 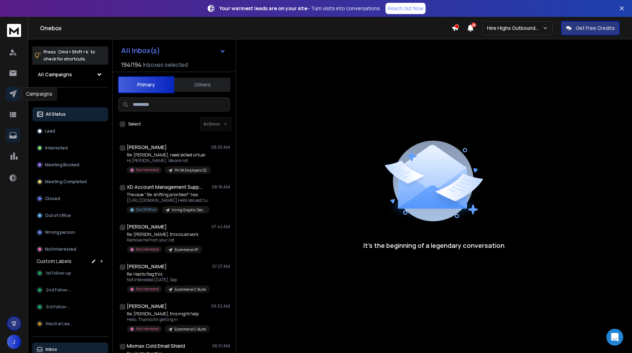 I want to click on span: 1st Follow-up, so click(x=58, y=273).